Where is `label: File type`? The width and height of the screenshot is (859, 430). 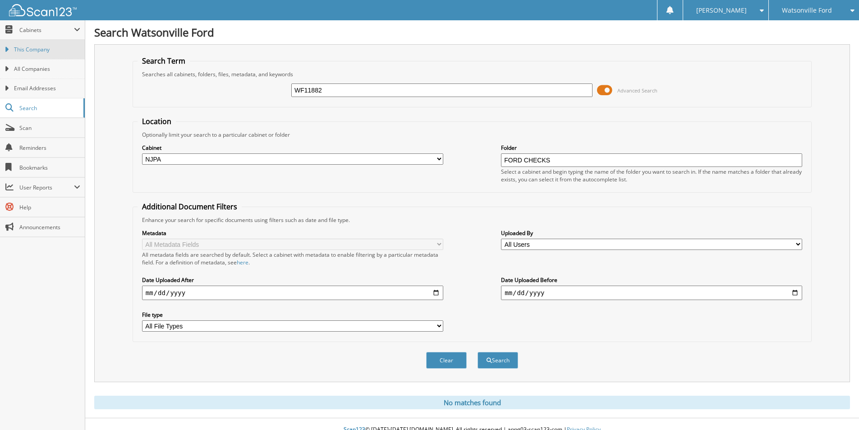 label: File type is located at coordinates (293, 314).